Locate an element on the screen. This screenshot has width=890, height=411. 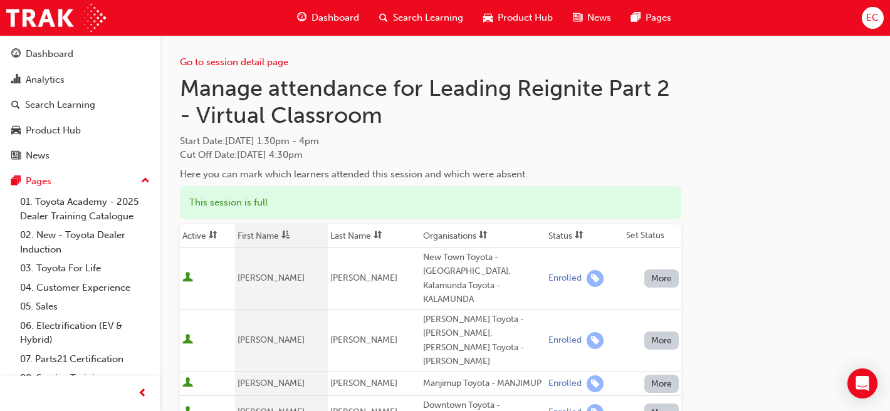
h1: Manage attendance for Leading Reignite Part 2 - Virtual Classroom is located at coordinates (431, 102).